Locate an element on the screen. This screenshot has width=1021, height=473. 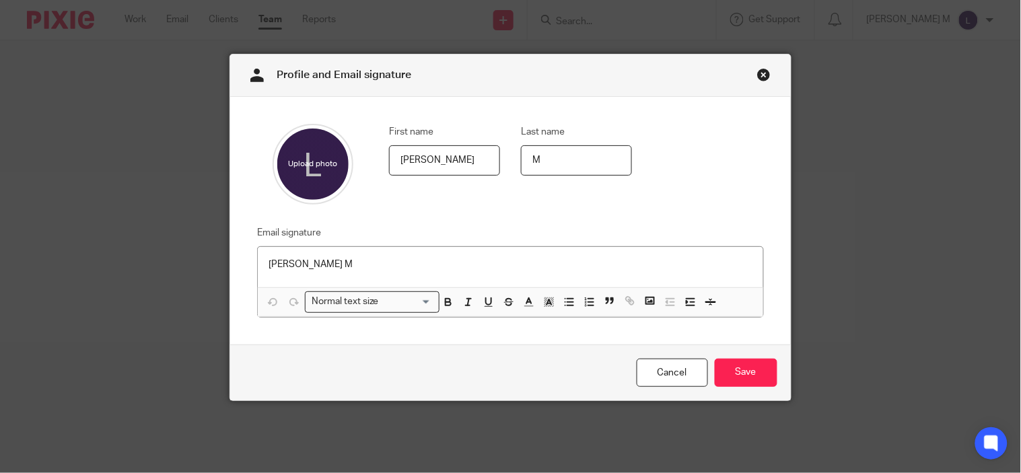
label: First name is located at coordinates (411, 132).